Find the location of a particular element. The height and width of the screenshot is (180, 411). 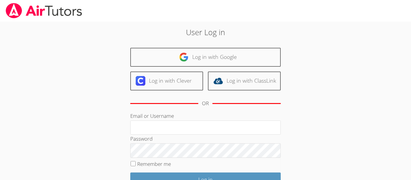

a: Log in with Google is located at coordinates (205, 57).